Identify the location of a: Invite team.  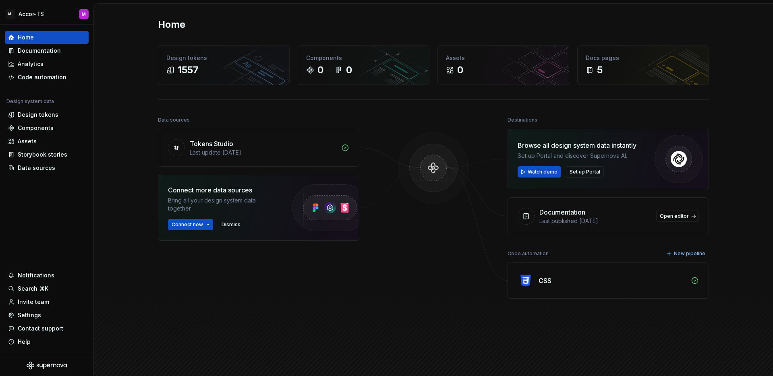
(47, 302).